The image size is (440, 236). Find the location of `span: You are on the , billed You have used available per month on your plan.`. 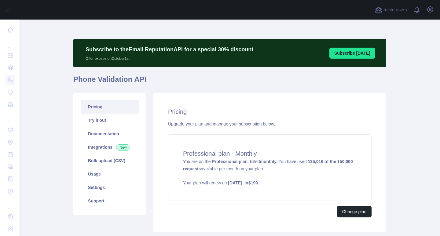

span: You are on the , billed You have used available per month on your plan. is located at coordinates (270, 173).